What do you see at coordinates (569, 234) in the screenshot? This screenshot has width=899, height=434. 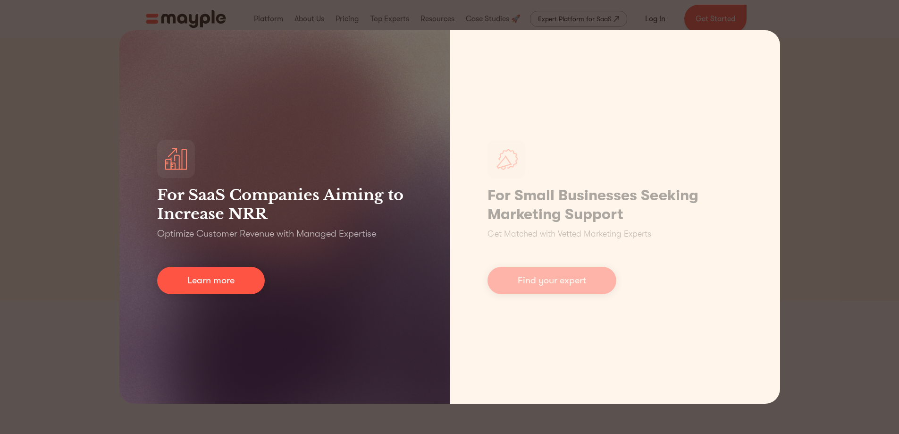 I see `p: Get Matched with Vetted Marketing Experts` at bounding box center [569, 234].